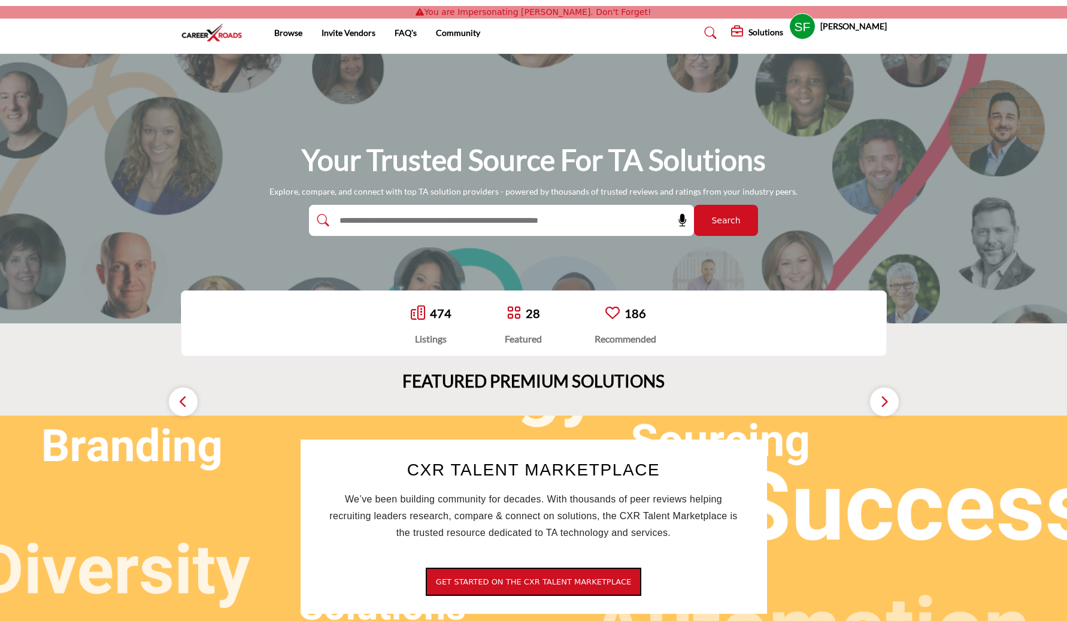 This screenshot has height=621, width=1067. I want to click on span: Search, so click(726, 220).